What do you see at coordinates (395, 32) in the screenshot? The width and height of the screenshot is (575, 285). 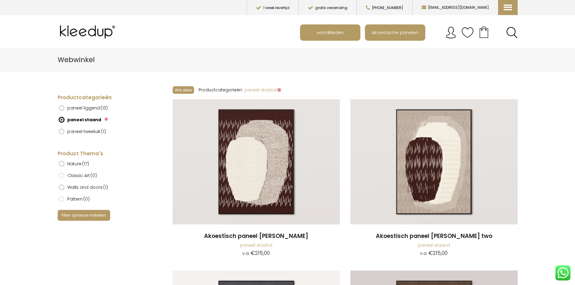 I see `span: Akoestische panelen` at bounding box center [395, 32].